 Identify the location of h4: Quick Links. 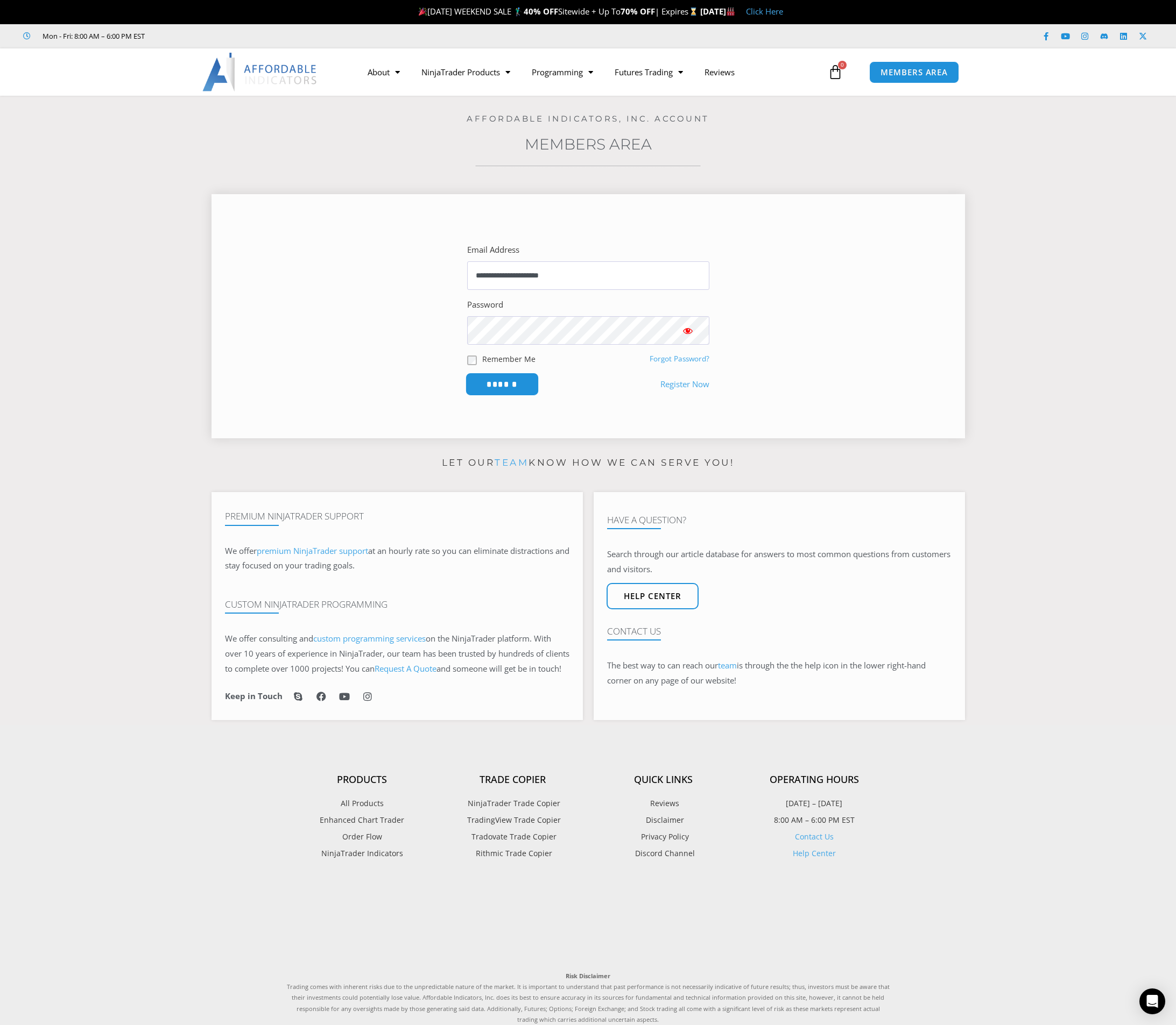
(663, 780).